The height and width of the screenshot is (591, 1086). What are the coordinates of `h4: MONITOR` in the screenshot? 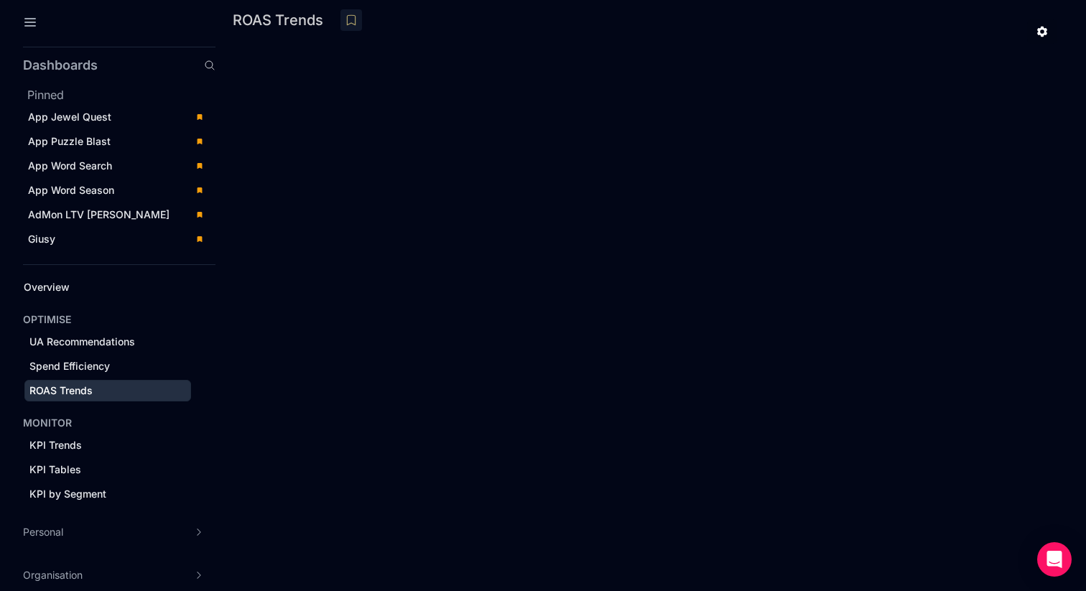 It's located at (47, 423).